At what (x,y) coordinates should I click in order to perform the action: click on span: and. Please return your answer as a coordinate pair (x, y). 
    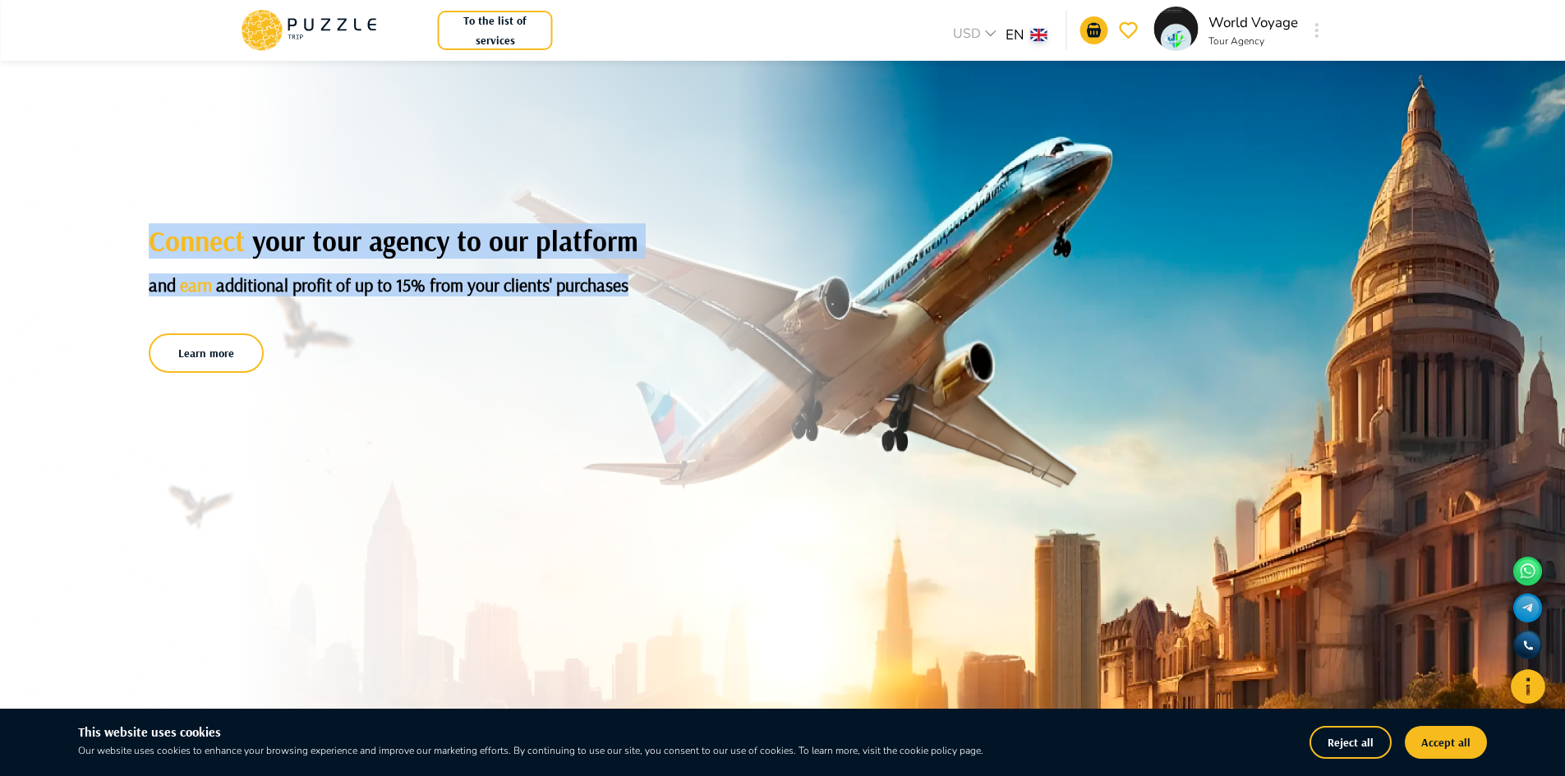
    Looking at the image, I should click on (164, 285).